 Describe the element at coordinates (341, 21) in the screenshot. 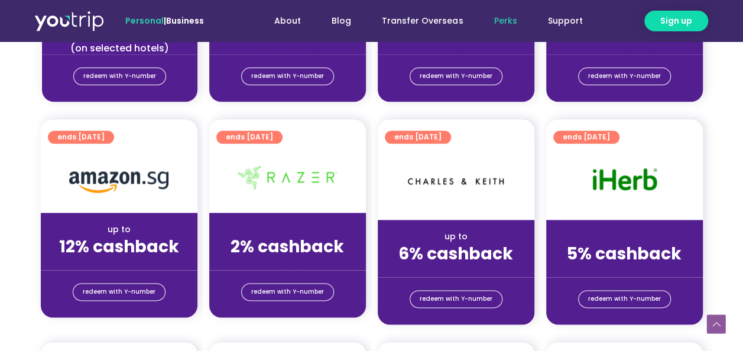

I see `a: Blog` at that location.